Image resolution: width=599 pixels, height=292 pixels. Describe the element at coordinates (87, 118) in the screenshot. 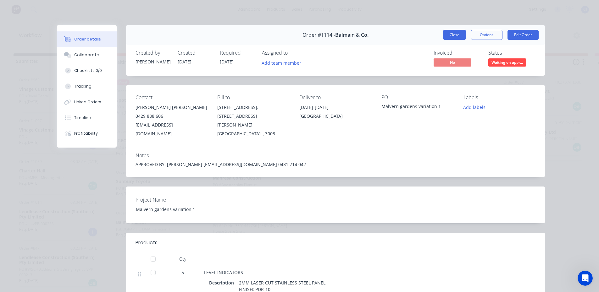

I see `button: Timeline` at that location.